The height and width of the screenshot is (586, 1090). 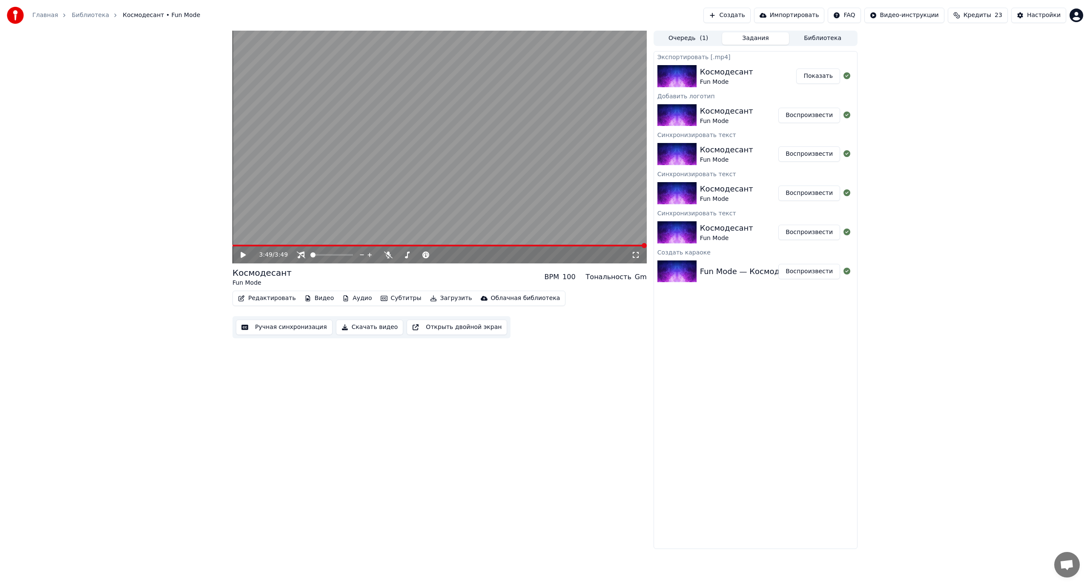 What do you see at coordinates (401, 299) in the screenshot?
I see `button: Субтитры` at bounding box center [401, 299].